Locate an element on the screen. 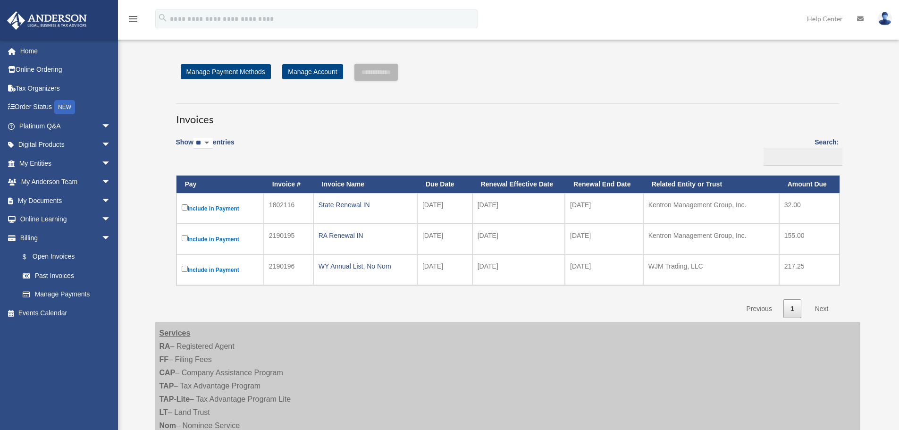 The width and height of the screenshot is (899, 430). a: Home is located at coordinates (66, 51).